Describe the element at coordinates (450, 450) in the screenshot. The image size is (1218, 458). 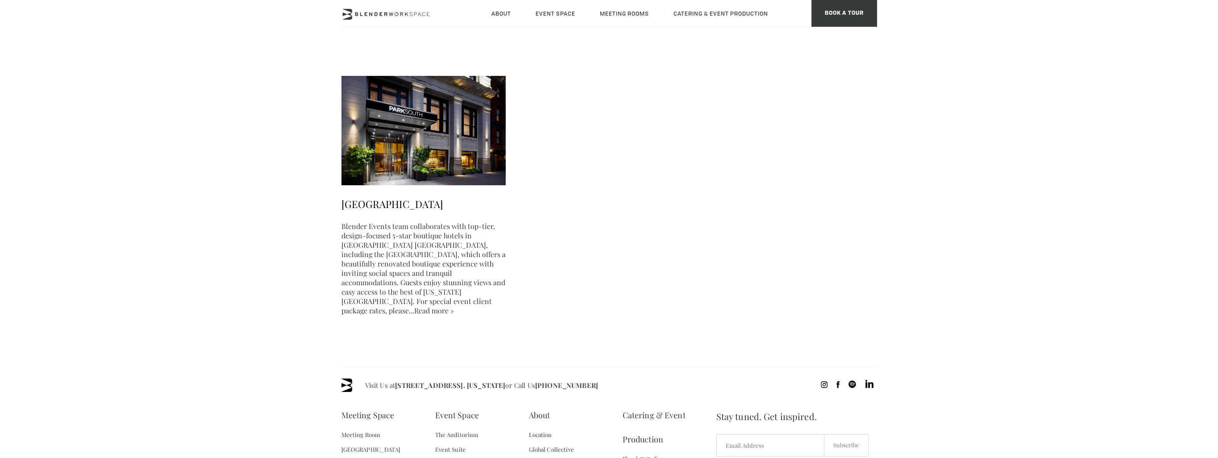
I see `a: Event Suite` at that location.